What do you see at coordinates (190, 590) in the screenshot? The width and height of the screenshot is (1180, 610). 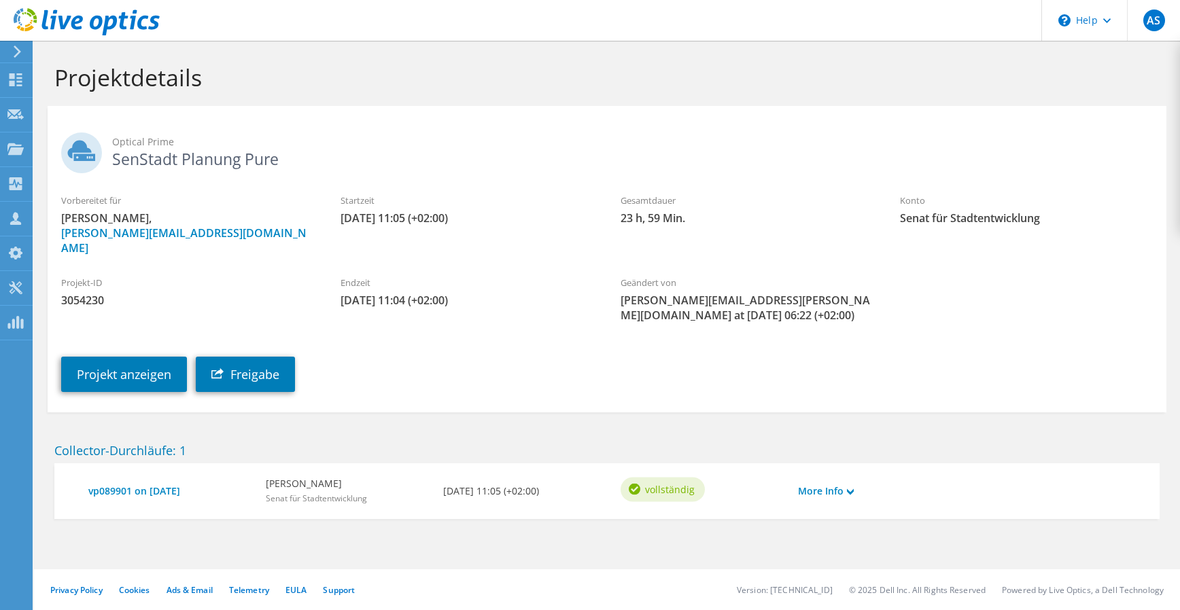 I see `a: Ads & Email` at bounding box center [190, 590].